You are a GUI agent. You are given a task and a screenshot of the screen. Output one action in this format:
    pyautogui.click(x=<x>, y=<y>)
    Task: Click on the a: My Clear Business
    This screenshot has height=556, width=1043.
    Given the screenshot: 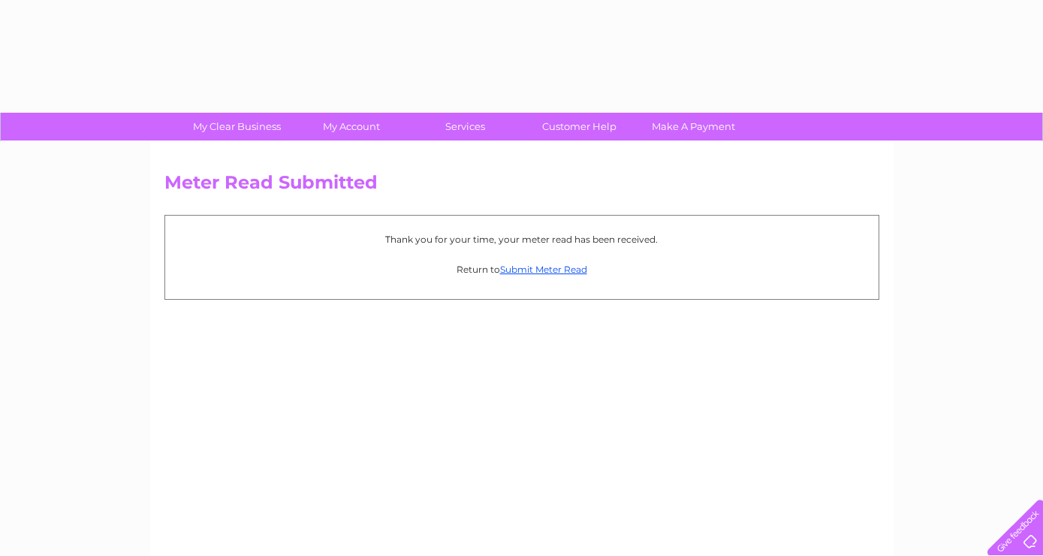 What is the action you would take?
    pyautogui.click(x=237, y=126)
    